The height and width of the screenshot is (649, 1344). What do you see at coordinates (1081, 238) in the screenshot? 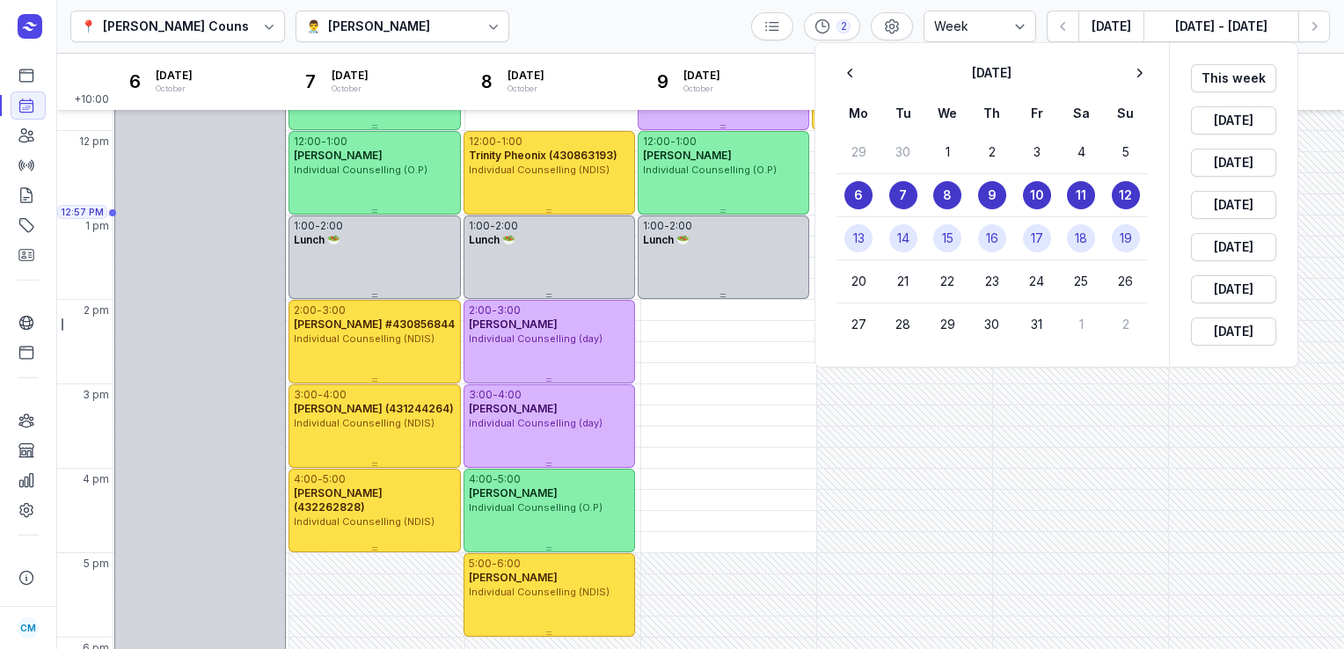
I see `button: 18` at bounding box center [1081, 238].